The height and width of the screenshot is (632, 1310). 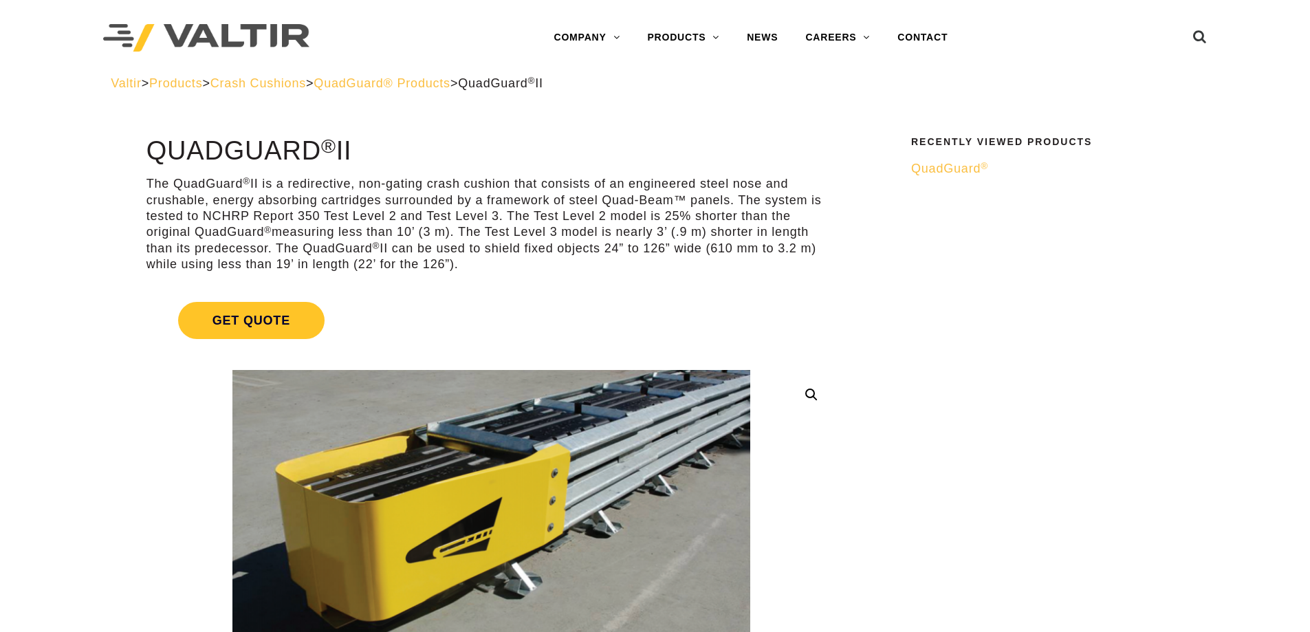 What do you see at coordinates (382, 83) in the screenshot?
I see `span: QuadGuard® Products` at bounding box center [382, 83].